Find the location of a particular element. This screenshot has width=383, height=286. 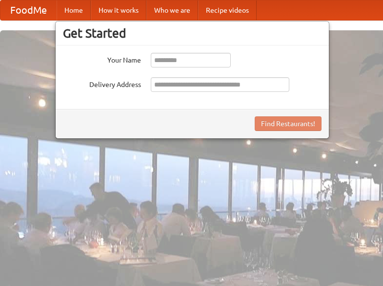

h3: Get Started is located at coordinates (192, 33).